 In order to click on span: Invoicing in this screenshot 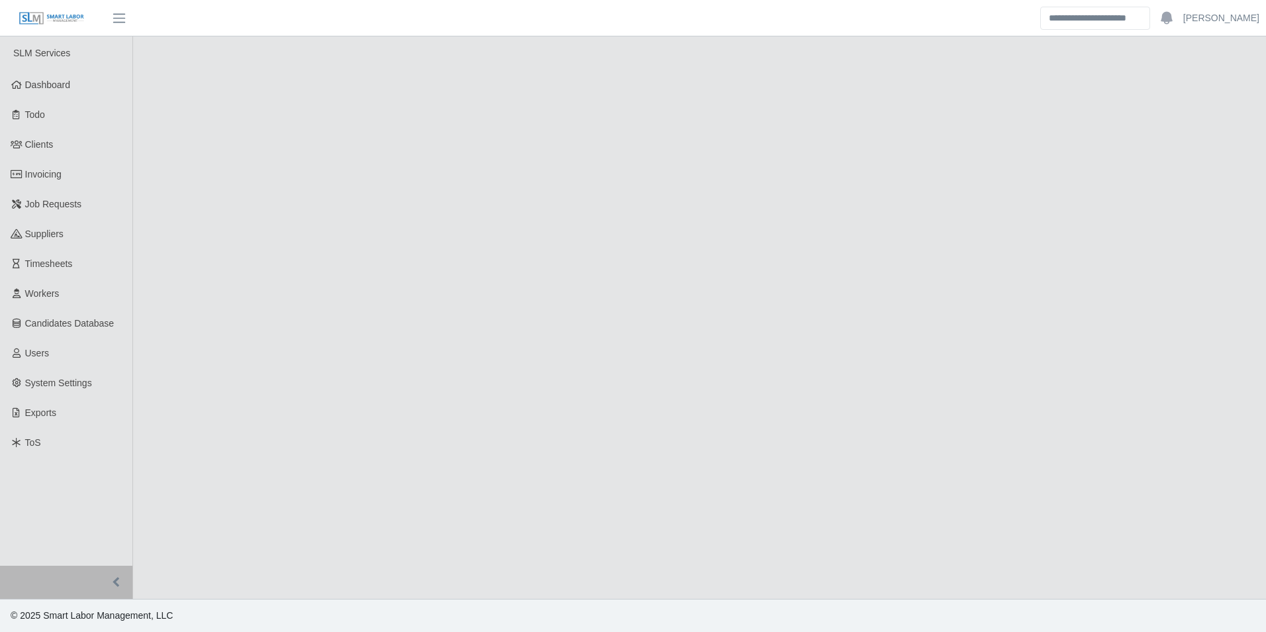, I will do `click(43, 174)`.